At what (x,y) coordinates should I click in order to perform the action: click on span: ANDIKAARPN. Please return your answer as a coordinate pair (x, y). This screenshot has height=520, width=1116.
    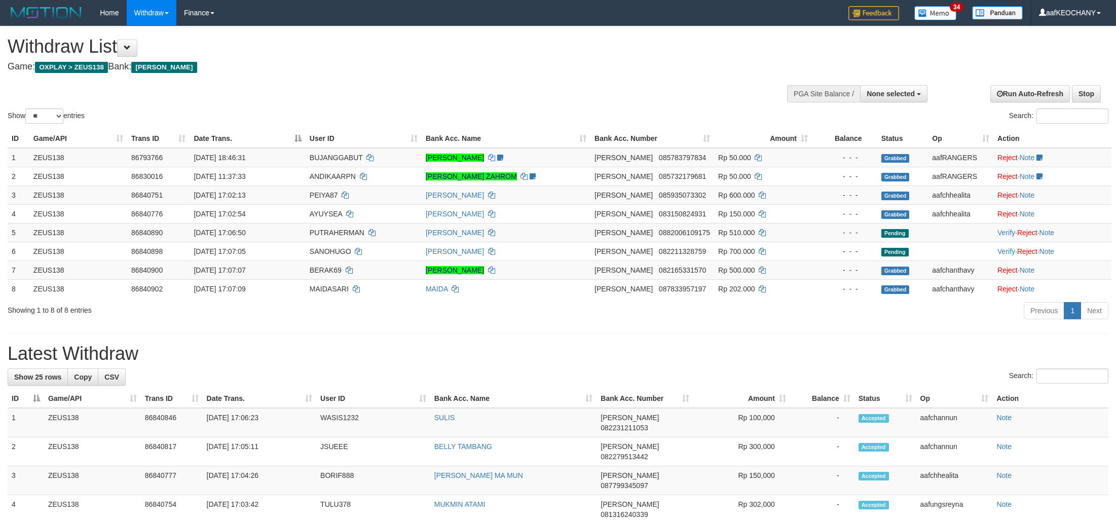
    Looking at the image, I should click on (332, 176).